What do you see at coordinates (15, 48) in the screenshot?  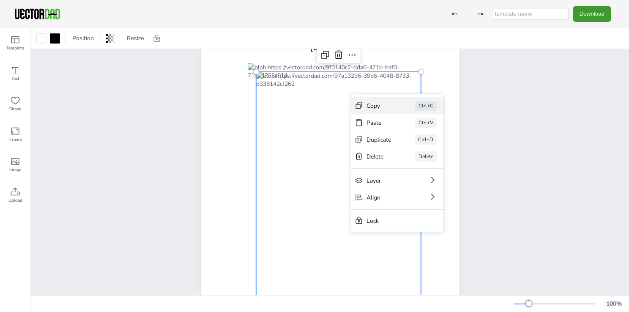 I see `span: Template` at bounding box center [15, 48].